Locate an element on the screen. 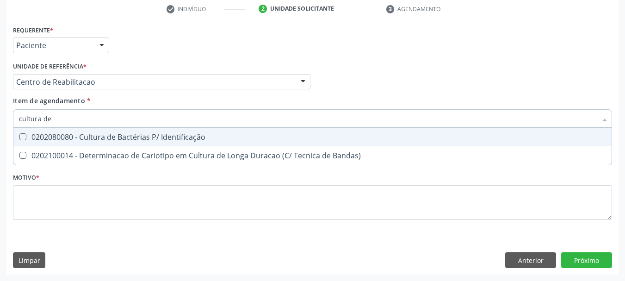 This screenshot has height=281, width=625. div: 0202080080 - Cultura de Bactérias P/ Identificação is located at coordinates (312, 137).